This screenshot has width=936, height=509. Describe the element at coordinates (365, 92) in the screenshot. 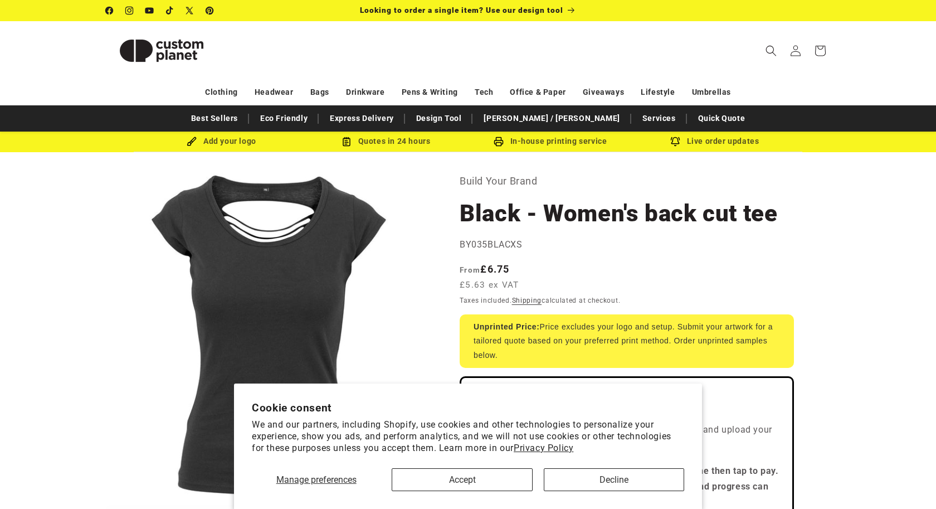

I see `a: Drinkware` at that location.